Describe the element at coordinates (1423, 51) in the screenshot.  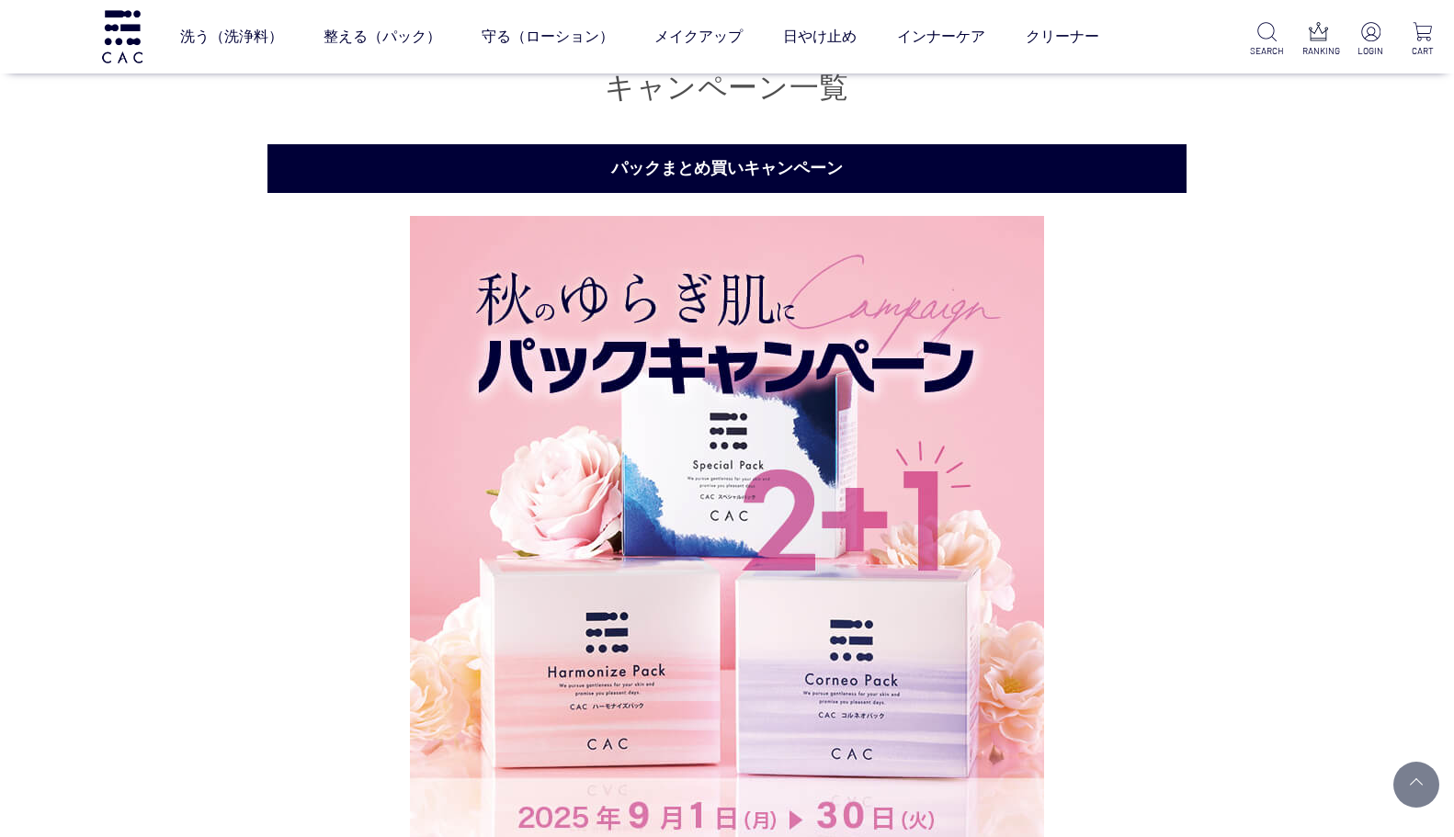
I see `p: CART` at that location.